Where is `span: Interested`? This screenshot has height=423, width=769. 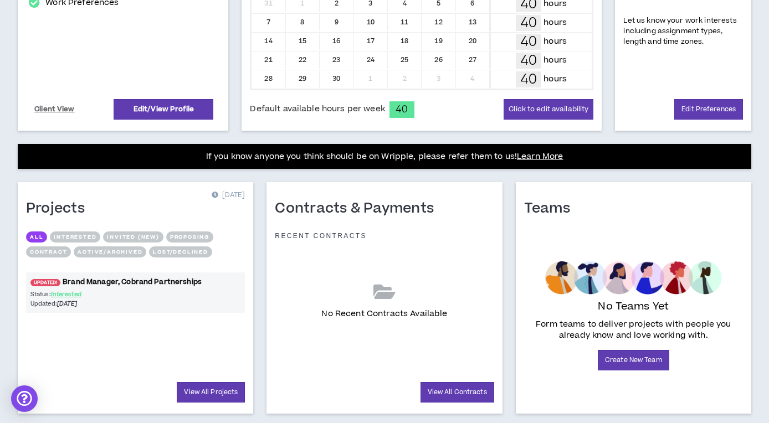
span: Interested is located at coordinates (66, 294).